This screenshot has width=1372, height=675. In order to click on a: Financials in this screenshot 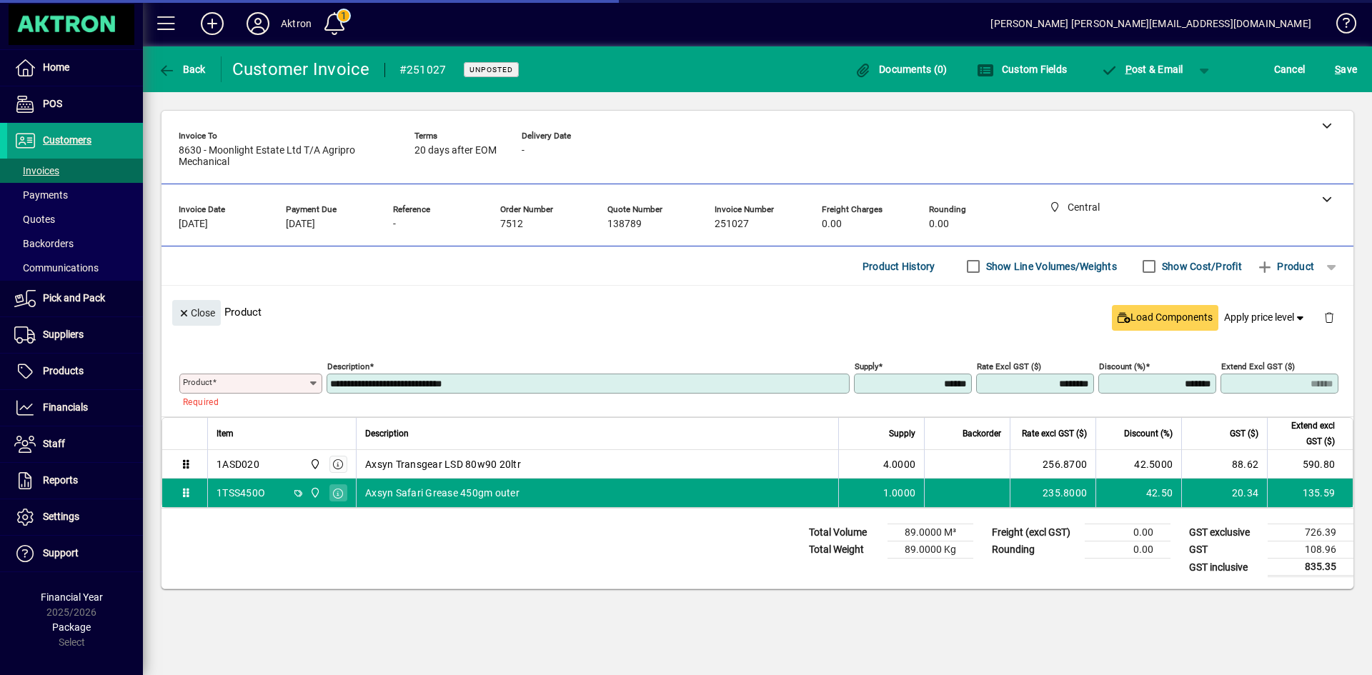, I will do `click(75, 408)`.